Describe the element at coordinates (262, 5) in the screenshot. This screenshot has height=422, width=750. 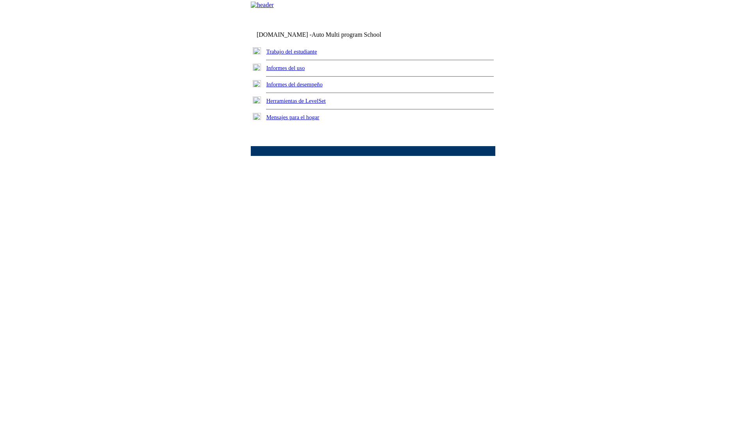
I see `img: header` at that location.